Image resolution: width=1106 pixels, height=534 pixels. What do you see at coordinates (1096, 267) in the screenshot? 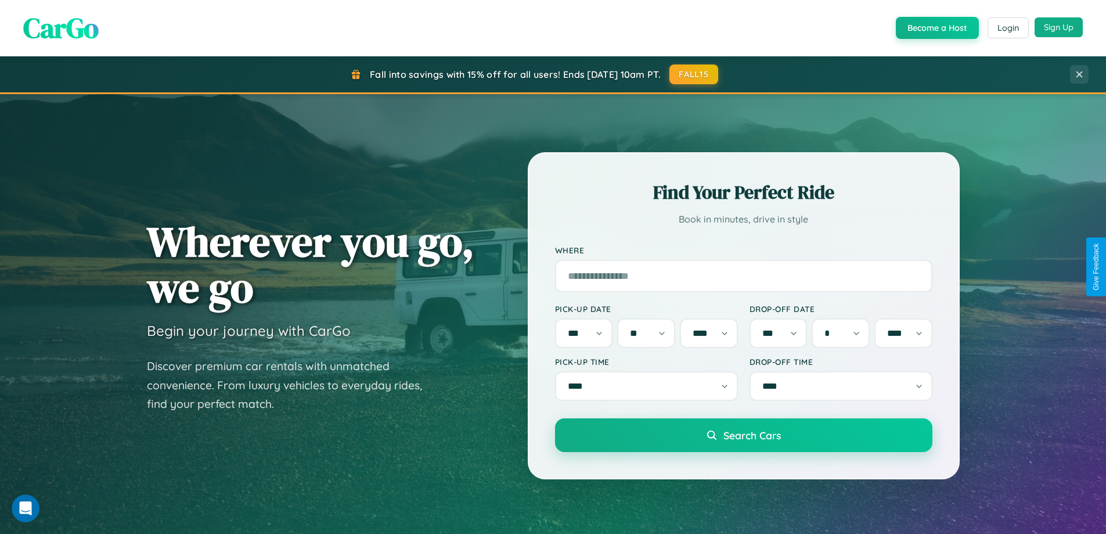
I see `div: Give Feedback` at bounding box center [1096, 267].